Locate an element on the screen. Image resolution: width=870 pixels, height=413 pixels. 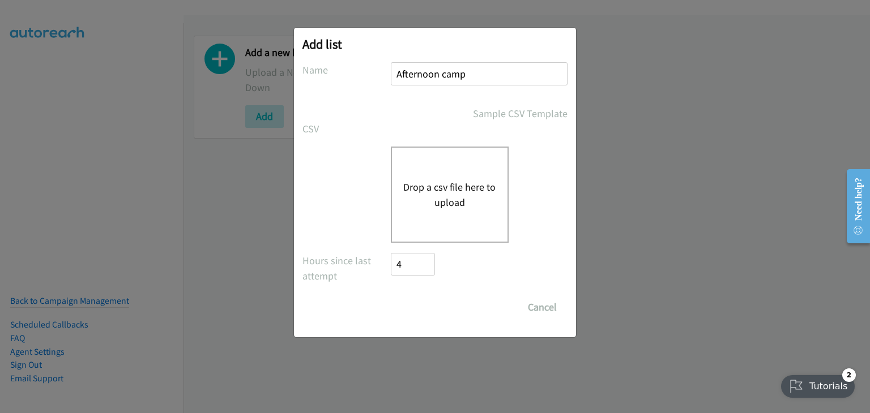
label: Name is located at coordinates (346, 70).